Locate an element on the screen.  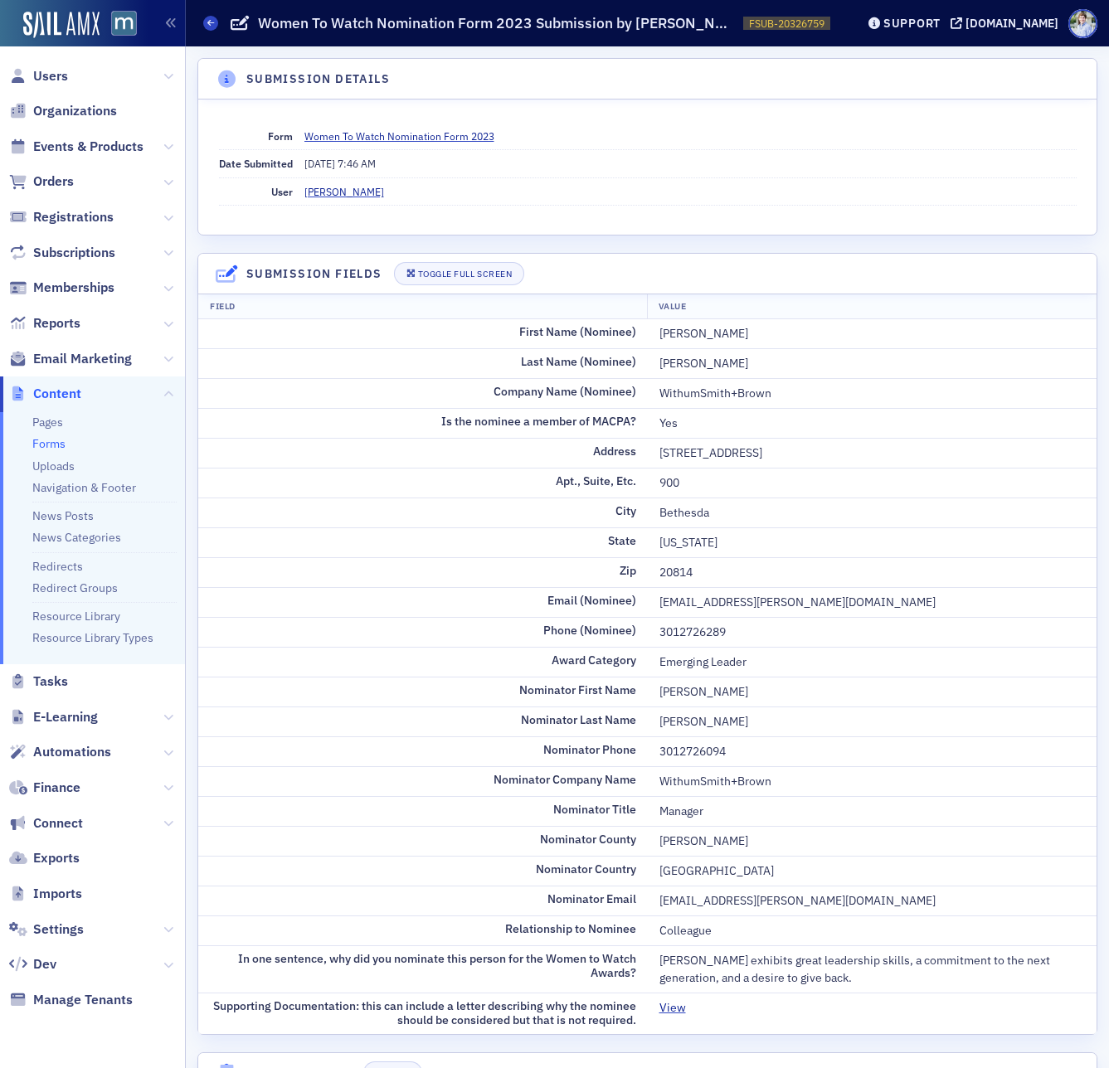
span: Date Submitted is located at coordinates (255, 163).